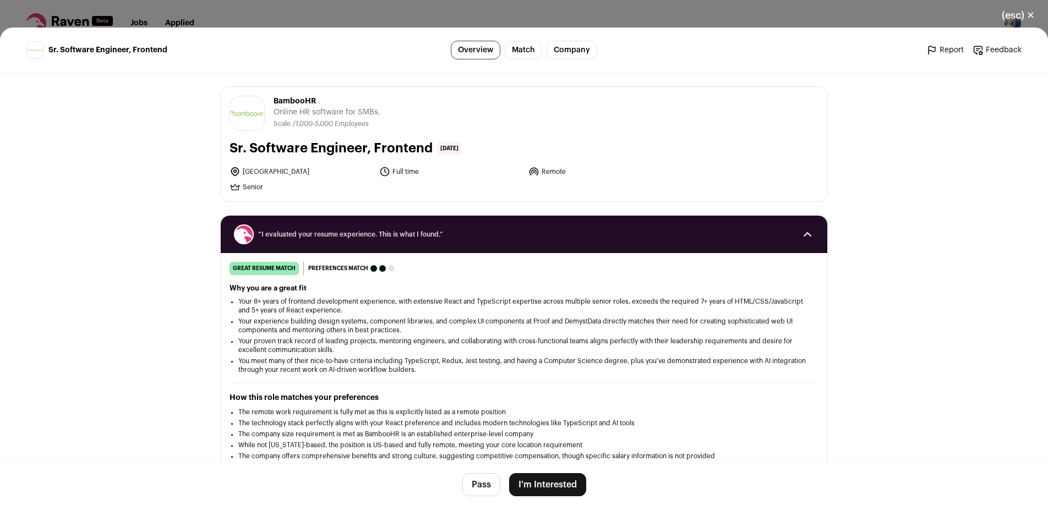  Describe the element at coordinates (331, 149) in the screenshot. I see `h1: Sr. Software Engineer, Frontend` at that location.